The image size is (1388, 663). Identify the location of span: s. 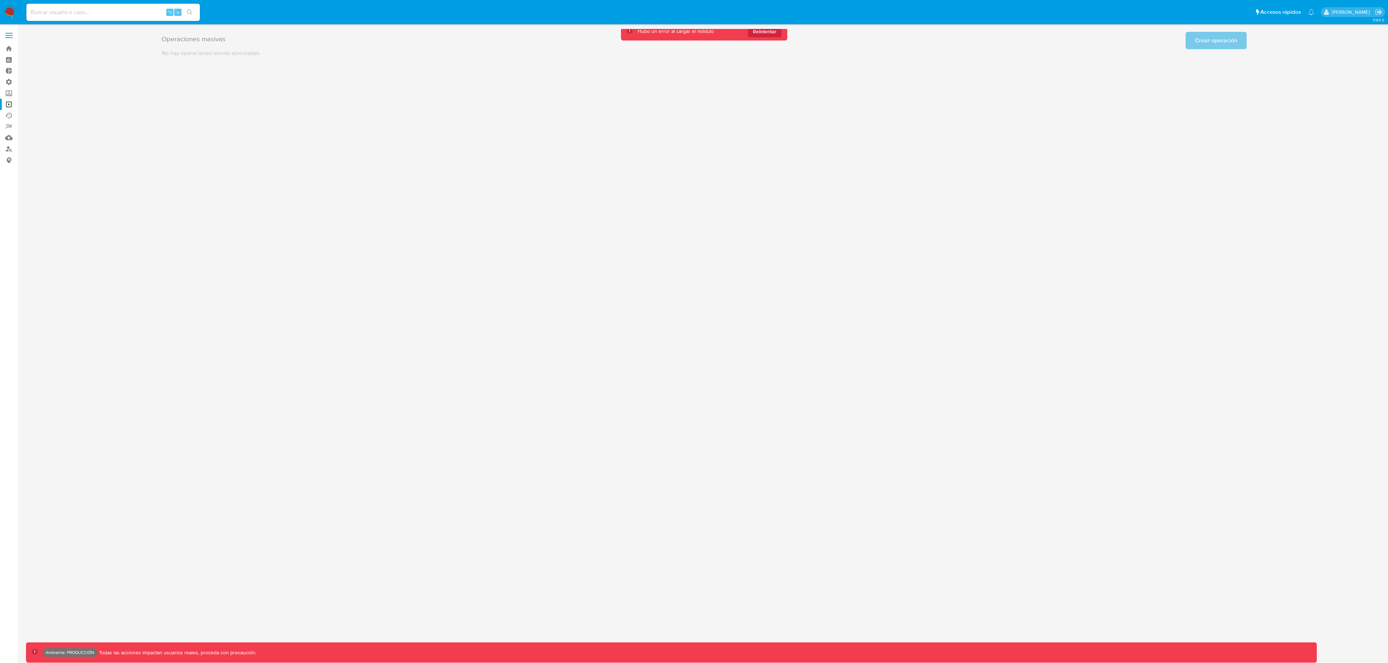
(178, 12).